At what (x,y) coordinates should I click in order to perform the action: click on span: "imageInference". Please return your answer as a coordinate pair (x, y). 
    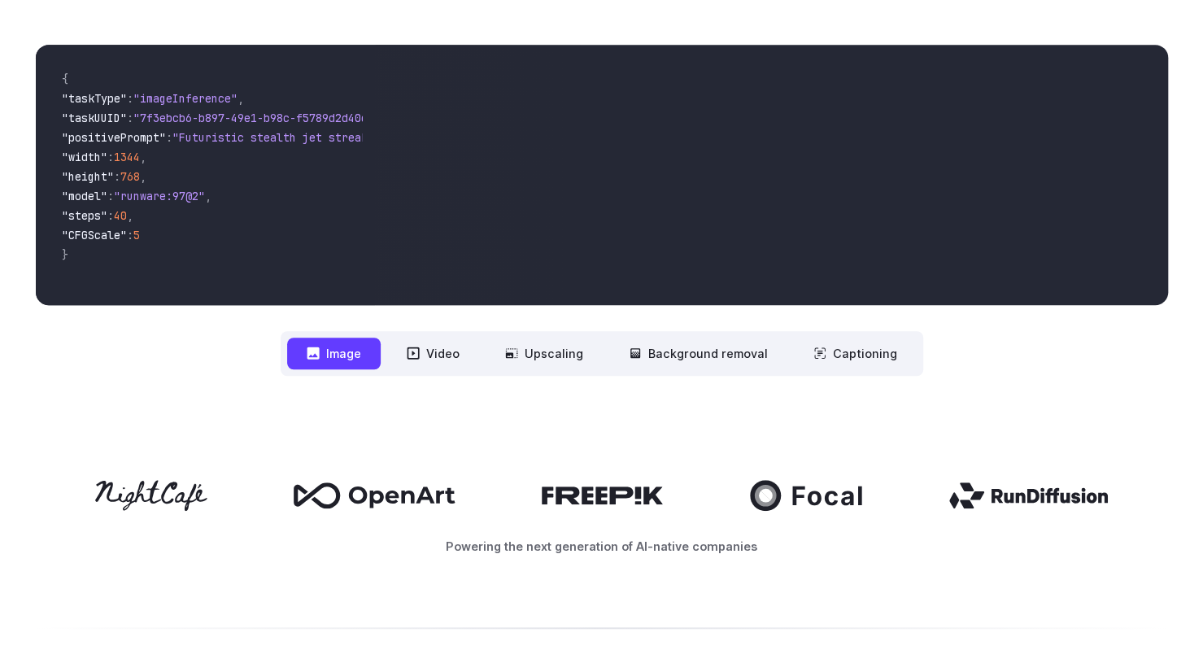
    Looking at the image, I should click on (185, 98).